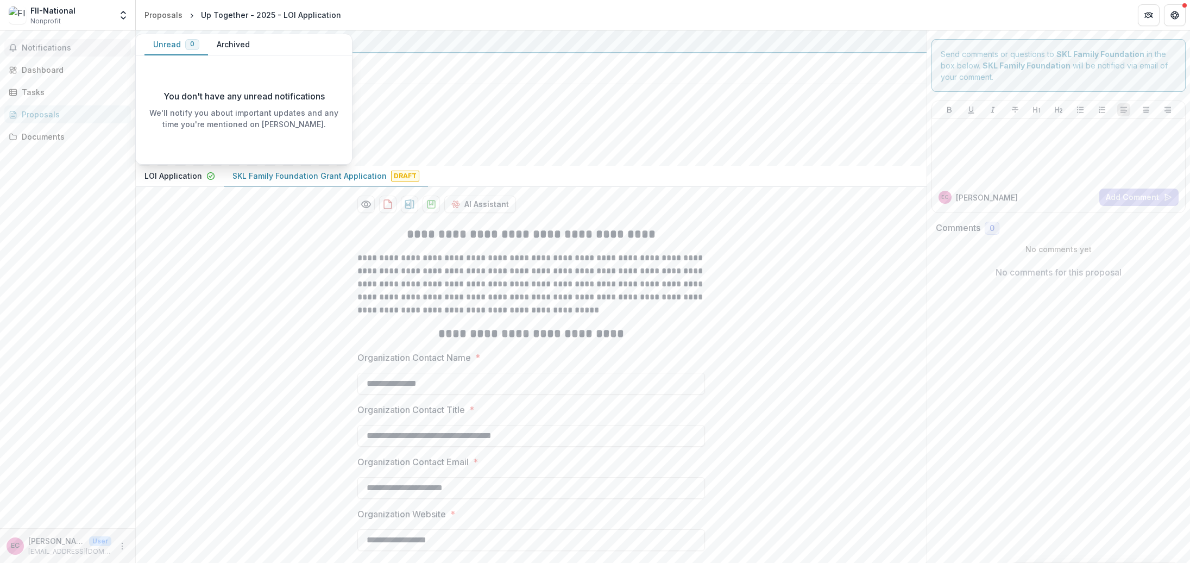 The width and height of the screenshot is (1190, 563). Describe the element at coordinates (1102, 110) in the screenshot. I see `button: Ordered List` at that location.